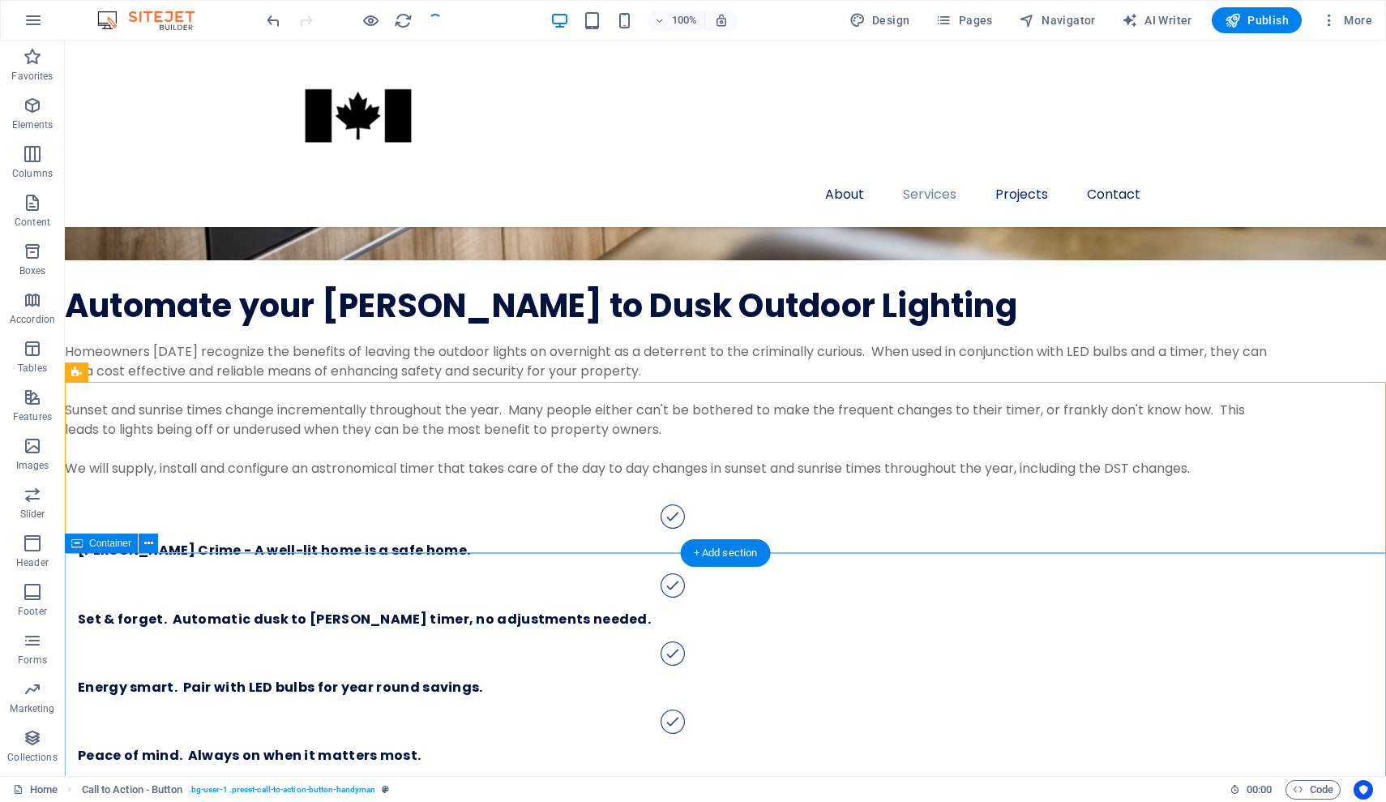 Image resolution: width=1386 pixels, height=802 pixels. What do you see at coordinates (32, 174) in the screenshot?
I see `p: Columns` at bounding box center [32, 174].